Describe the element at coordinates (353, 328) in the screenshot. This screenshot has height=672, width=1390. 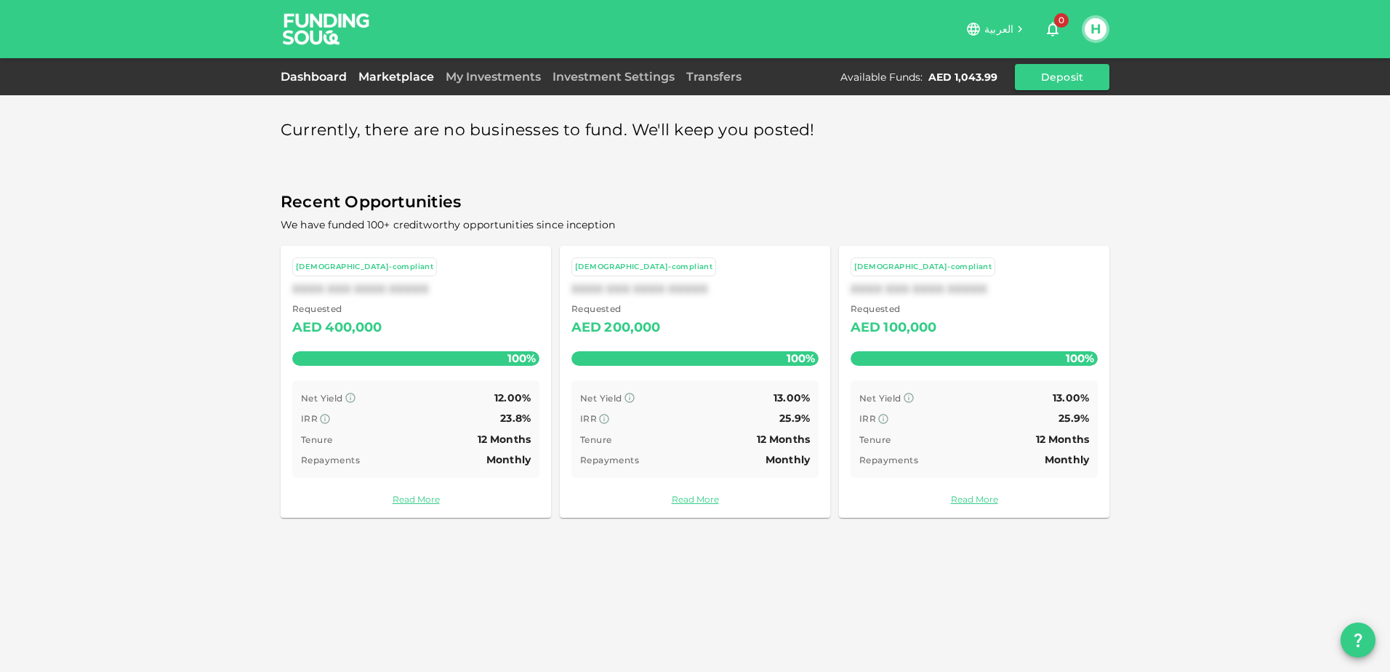
I see `div: 400,000` at that location.